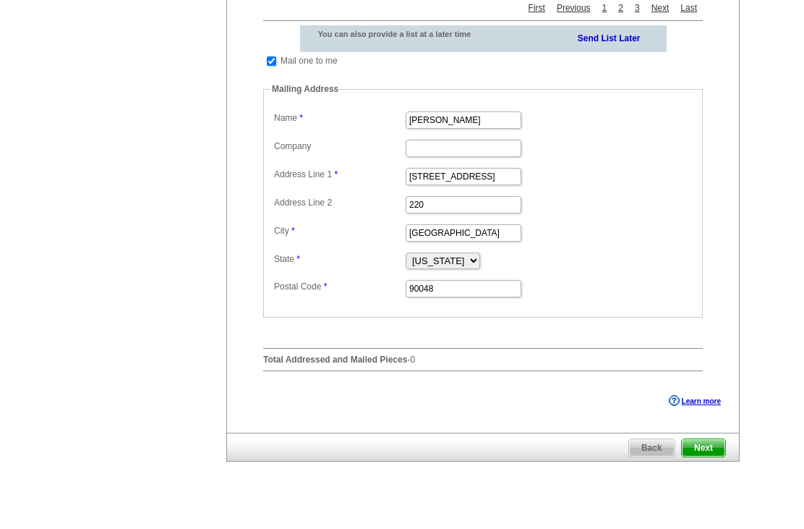 Image resolution: width=804 pixels, height=529 pixels. What do you see at coordinates (339, 231) in the screenshot?
I see `label: City` at bounding box center [339, 231].